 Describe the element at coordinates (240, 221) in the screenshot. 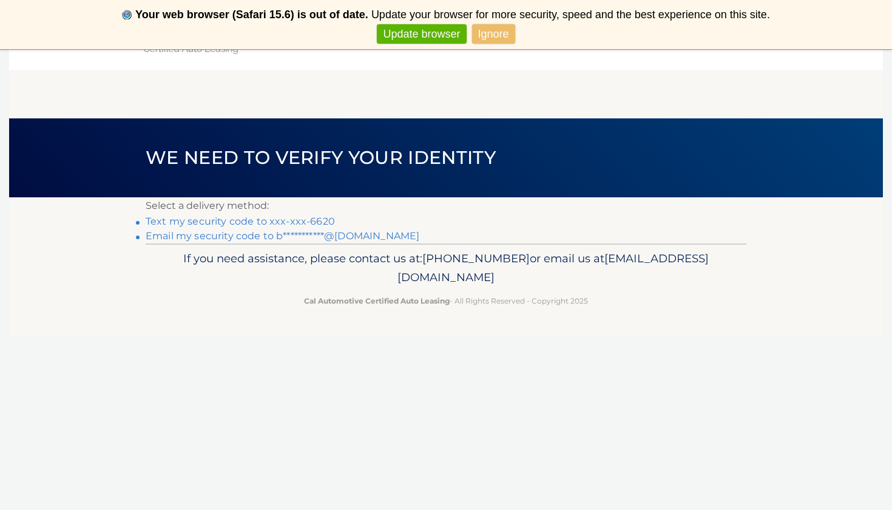

I see `a: Text my security code to xxx-xxx-6620` at that location.